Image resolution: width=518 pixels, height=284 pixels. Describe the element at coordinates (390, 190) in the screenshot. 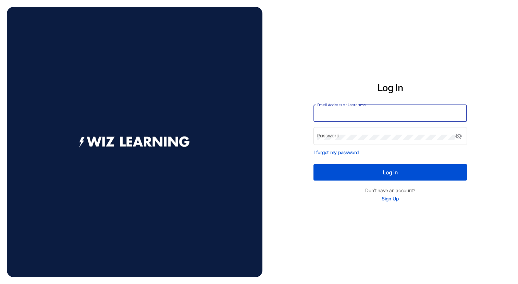

I see `p: Don't have an account?` at that location.